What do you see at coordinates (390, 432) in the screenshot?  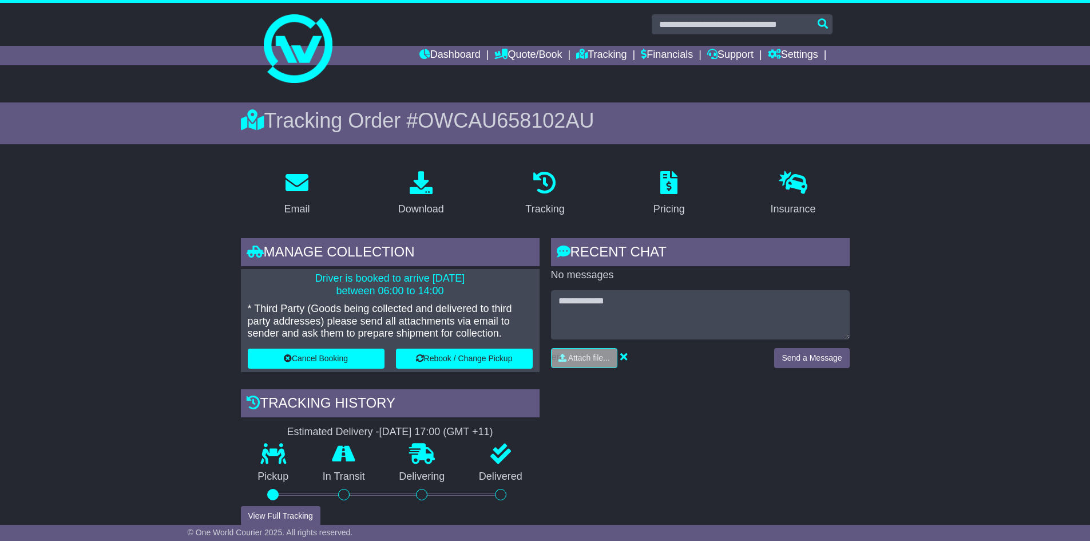 I see `div: Estimated Delivery -` at bounding box center [390, 432].